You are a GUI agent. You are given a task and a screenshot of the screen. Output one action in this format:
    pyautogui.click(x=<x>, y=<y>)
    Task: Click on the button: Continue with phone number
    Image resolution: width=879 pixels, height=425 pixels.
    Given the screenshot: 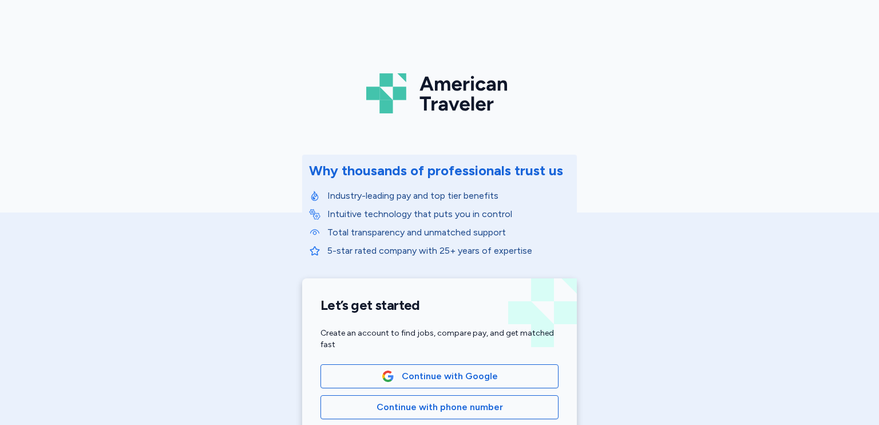 What is the action you would take?
    pyautogui.click(x=440, y=407)
    